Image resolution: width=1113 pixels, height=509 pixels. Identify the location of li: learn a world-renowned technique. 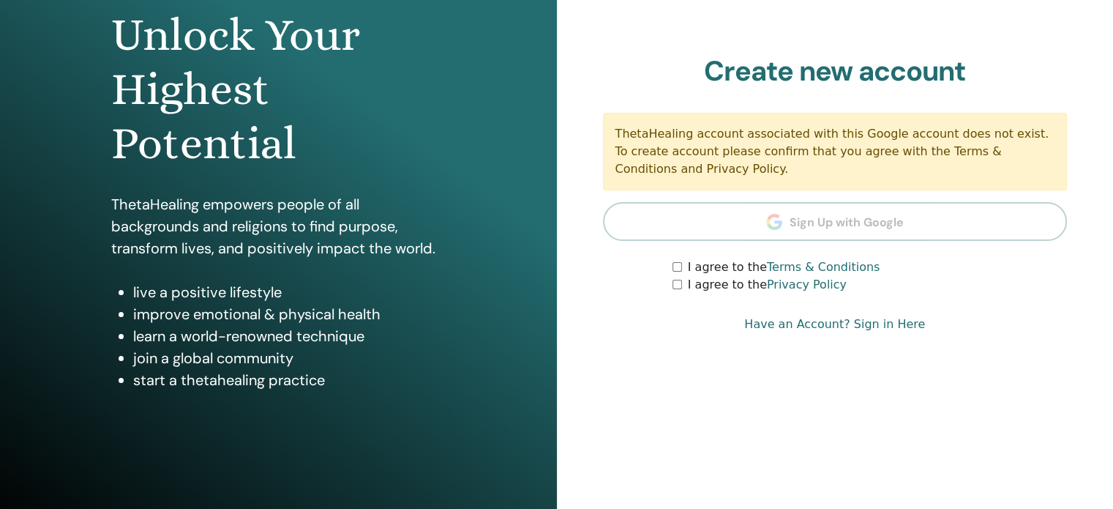
(289, 336).